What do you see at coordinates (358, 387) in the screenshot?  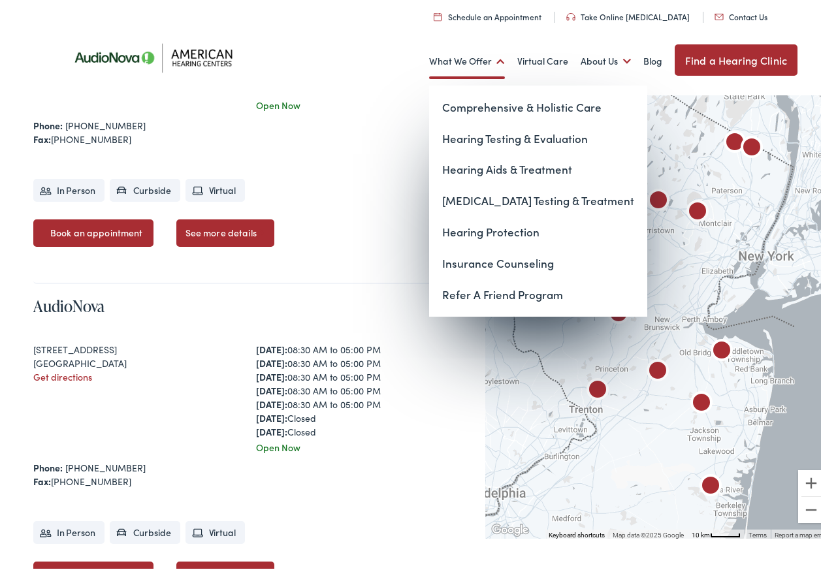 I see `div: 08:30 AM to 05:00 PM 08:30 AM to 05:00 PM 08:30 AM to 05:00 PM 08:30 AM to 05:00 PM 08:30 AM to 0...` at bounding box center [358, 387].